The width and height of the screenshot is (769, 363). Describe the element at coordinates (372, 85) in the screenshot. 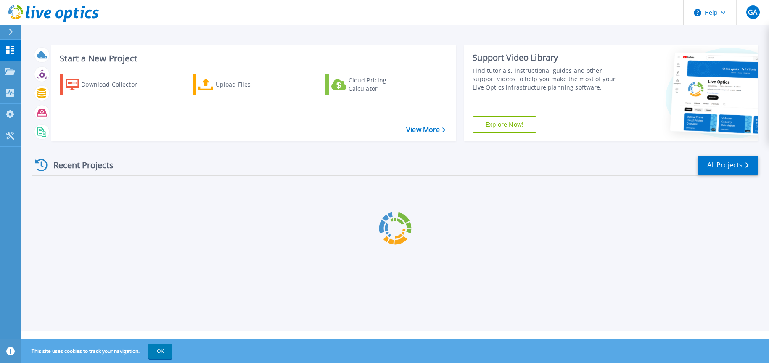

I see `a: Cloud Pricing Calculator` at that location.